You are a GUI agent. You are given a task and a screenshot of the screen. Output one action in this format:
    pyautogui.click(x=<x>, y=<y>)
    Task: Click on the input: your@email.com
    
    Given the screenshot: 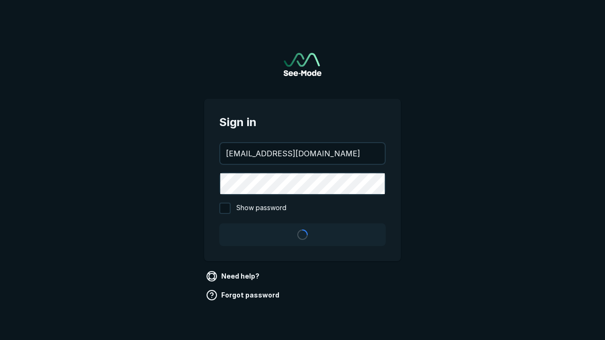 What is the action you would take?
    pyautogui.click(x=303, y=154)
    